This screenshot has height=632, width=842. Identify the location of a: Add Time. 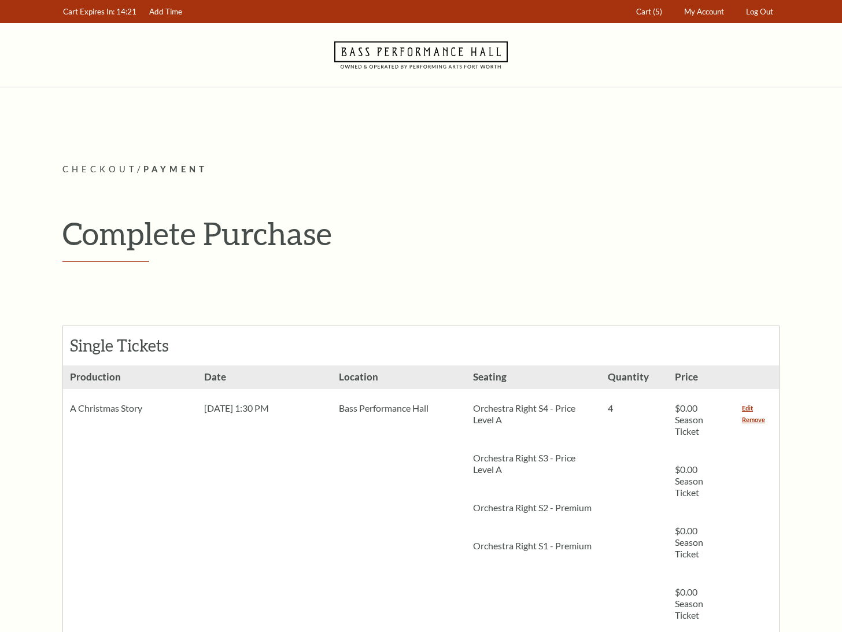
(166, 12).